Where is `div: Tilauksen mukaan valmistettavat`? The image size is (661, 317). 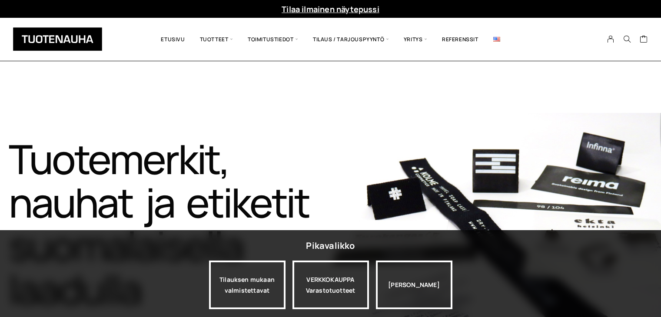
div: Tilauksen mukaan valmistettavat is located at coordinates (247, 285).